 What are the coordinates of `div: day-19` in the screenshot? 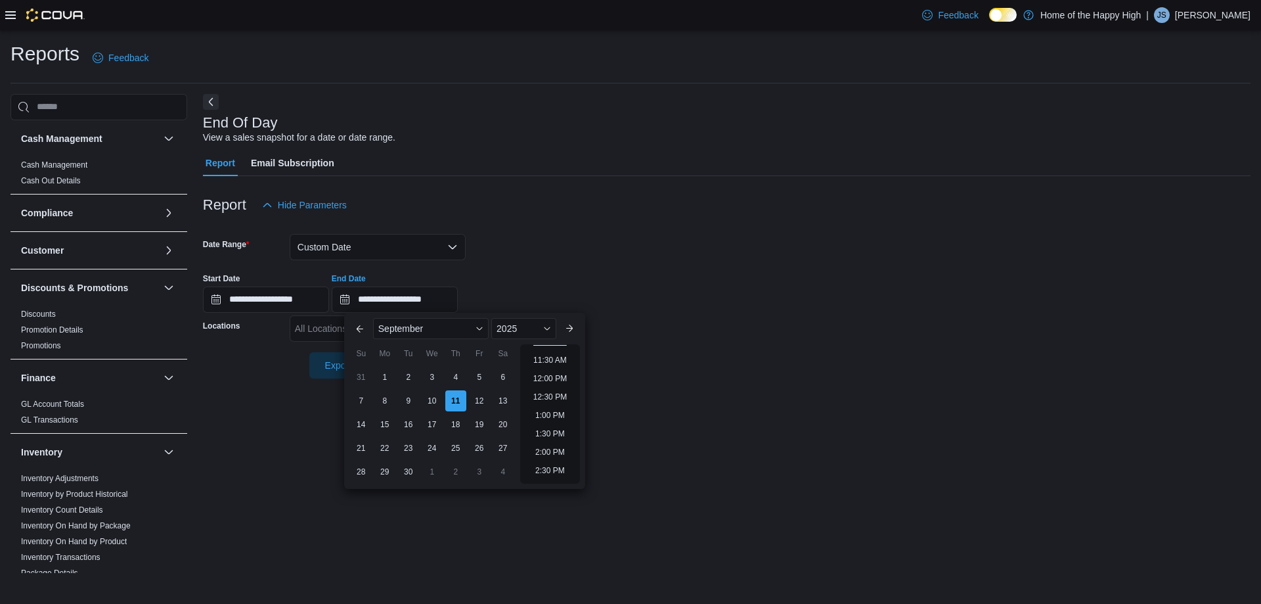 It's located at (479, 424).